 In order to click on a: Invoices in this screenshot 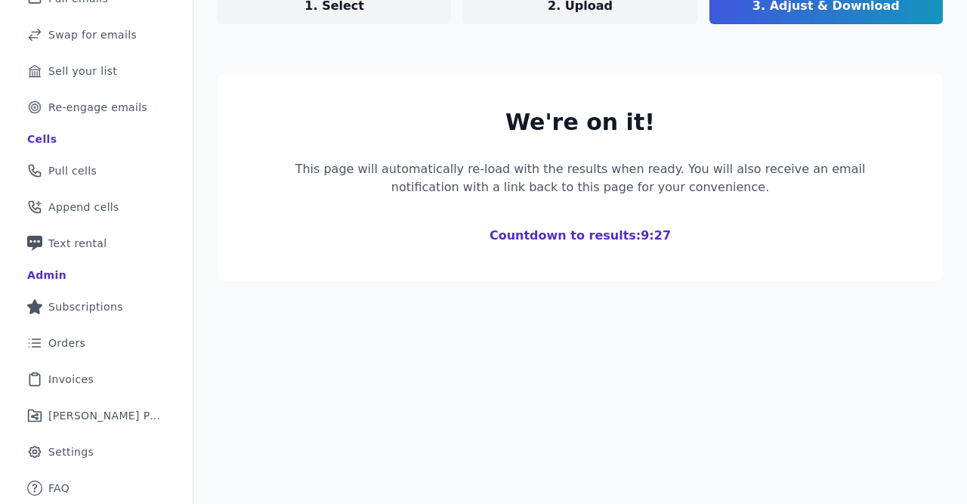, I will do `click(96, 379)`.